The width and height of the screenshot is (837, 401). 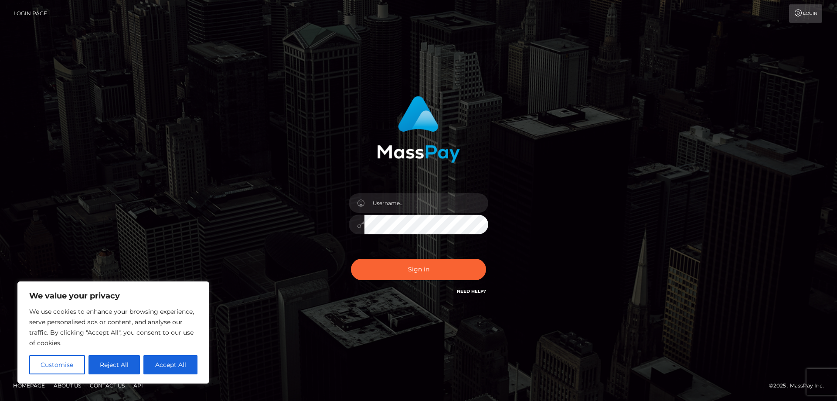 What do you see at coordinates (419, 269) in the screenshot?
I see `button: Sign in` at bounding box center [419, 269].